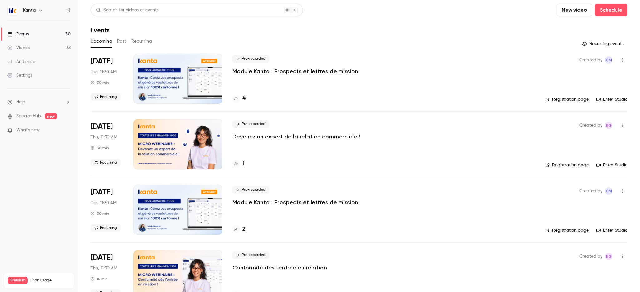 The height and width of the screenshot is (292, 640). Describe the element at coordinates (280, 267) in the screenshot. I see `a: Conformité dès l'entrée en relation` at that location.